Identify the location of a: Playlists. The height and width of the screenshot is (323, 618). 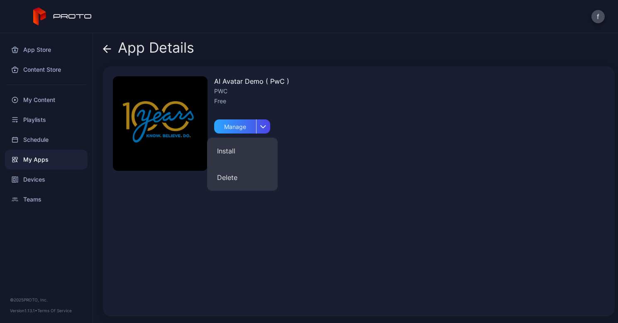
(46, 120).